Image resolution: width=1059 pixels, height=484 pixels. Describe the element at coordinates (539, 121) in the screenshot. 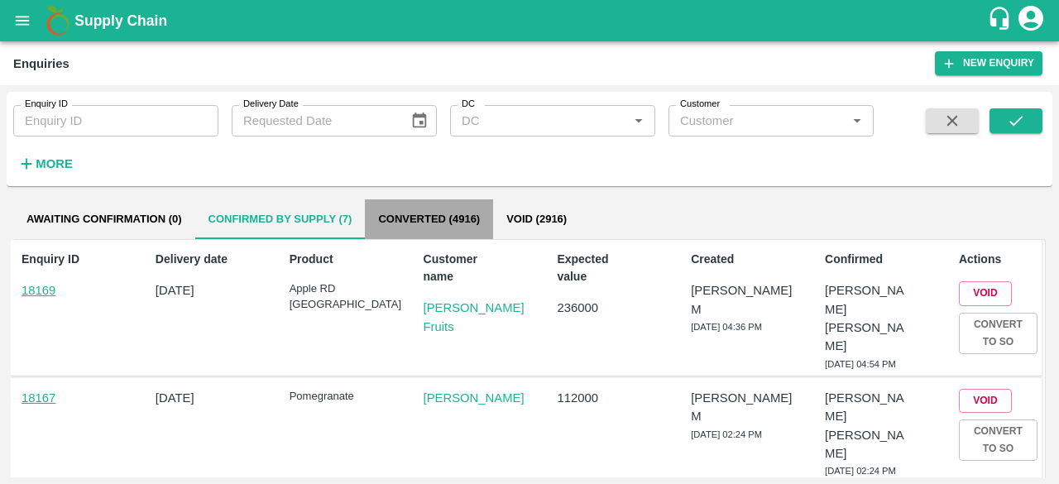

I see `input: DC` at that location.